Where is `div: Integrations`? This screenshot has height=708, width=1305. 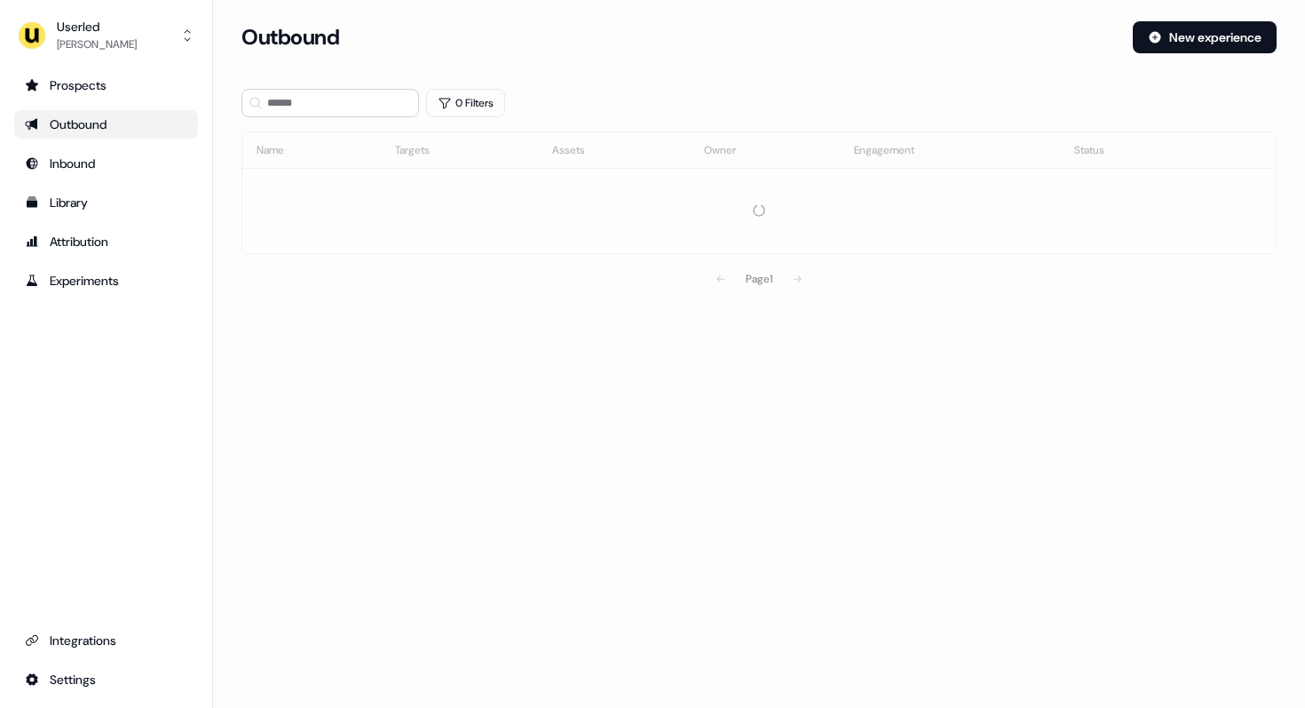 div: Integrations is located at coordinates (106, 640).